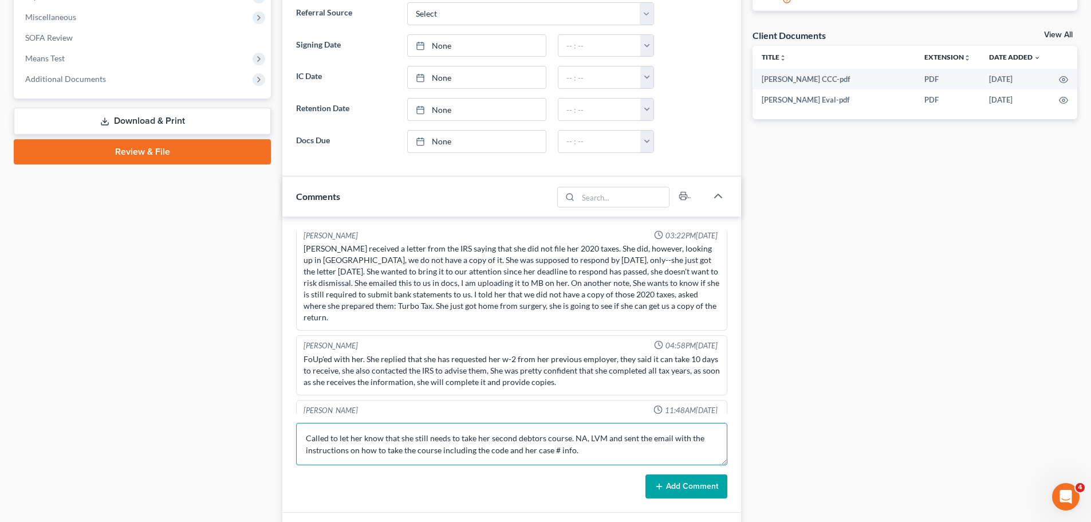 The image size is (1091, 522). What do you see at coordinates (345, 46) in the screenshot?
I see `label: Signing Date` at bounding box center [345, 46].